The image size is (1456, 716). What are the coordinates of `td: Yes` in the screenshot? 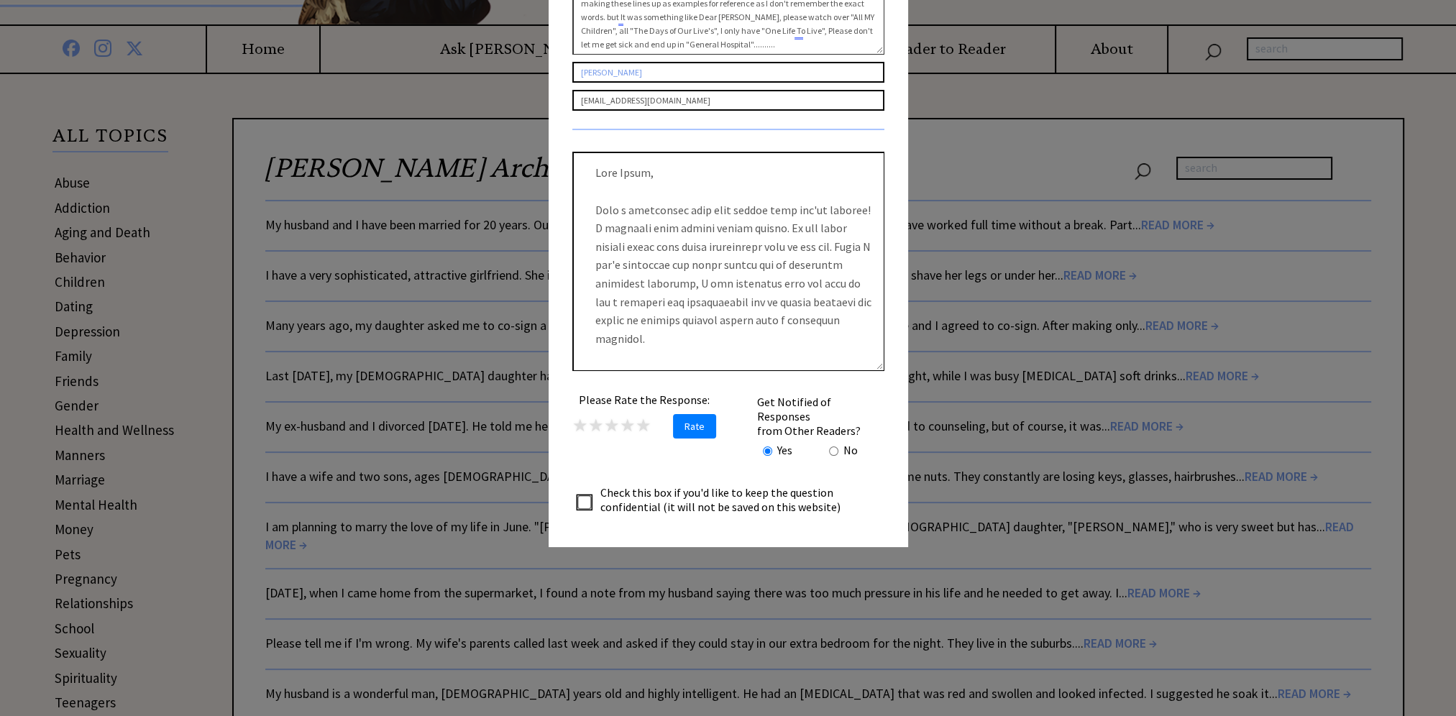 It's located at (785, 450).